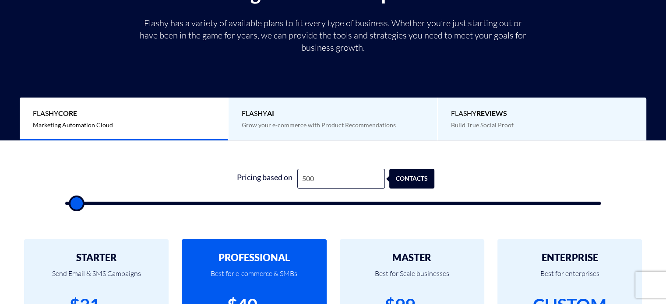 The image size is (666, 304). Describe the element at coordinates (570, 258) in the screenshot. I see `h2: ENTERPRISE` at that location.